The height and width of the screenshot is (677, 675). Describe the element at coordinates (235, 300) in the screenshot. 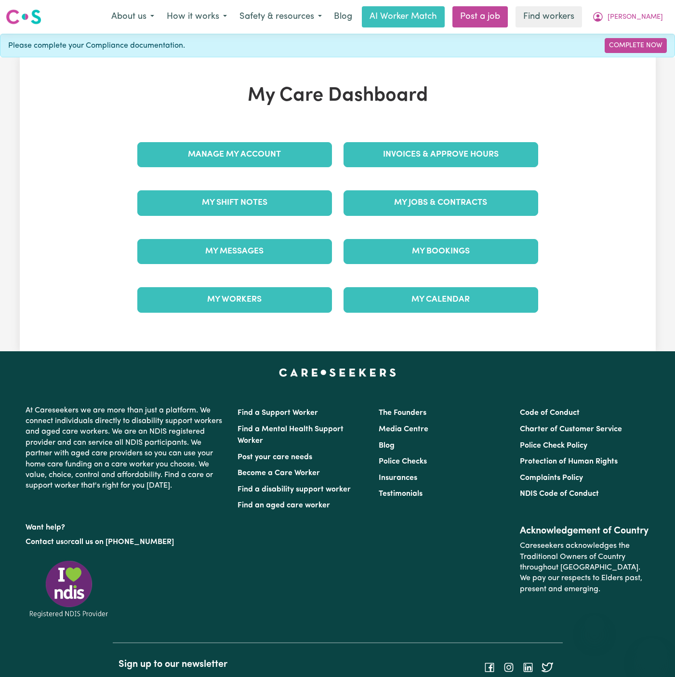

I see `a: My Workers` at that location.